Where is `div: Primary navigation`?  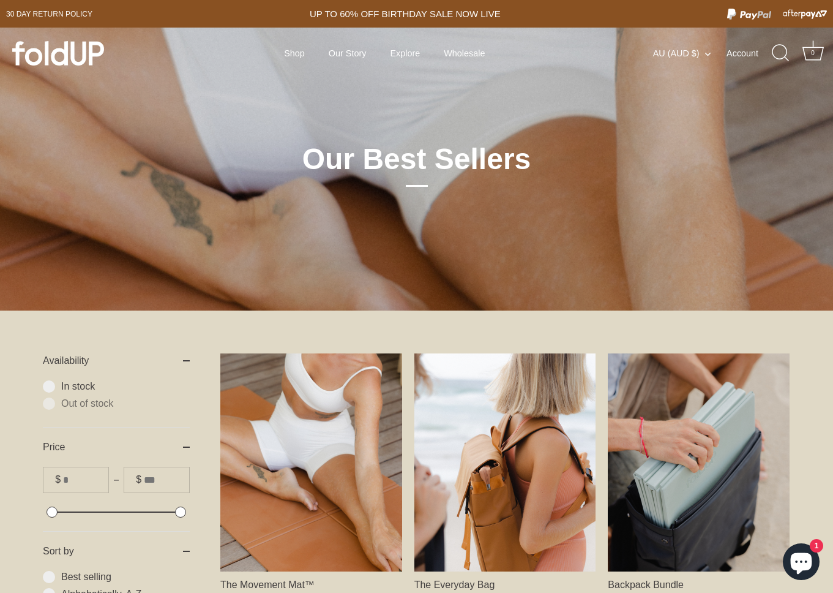 div: Primary navigation is located at coordinates (385, 53).